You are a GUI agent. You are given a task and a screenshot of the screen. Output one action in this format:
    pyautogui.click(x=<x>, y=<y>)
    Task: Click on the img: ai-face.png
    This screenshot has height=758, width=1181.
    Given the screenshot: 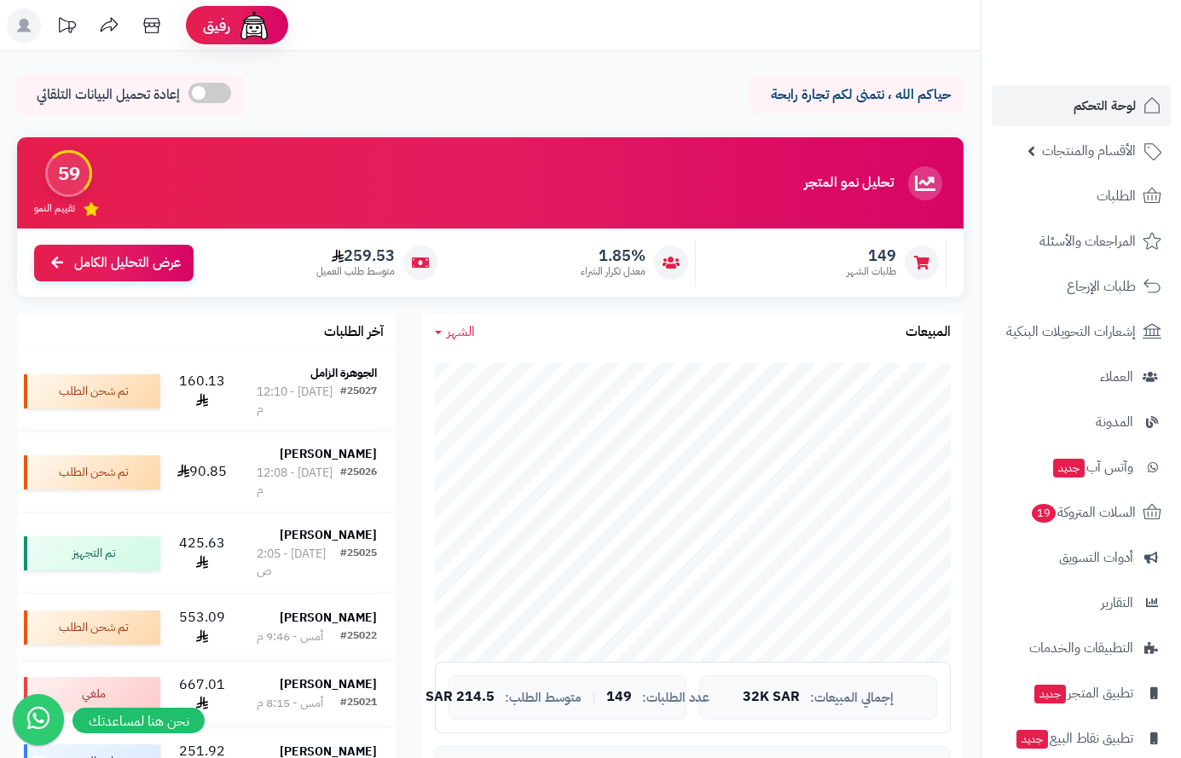 What is the action you would take?
    pyautogui.click(x=254, y=26)
    